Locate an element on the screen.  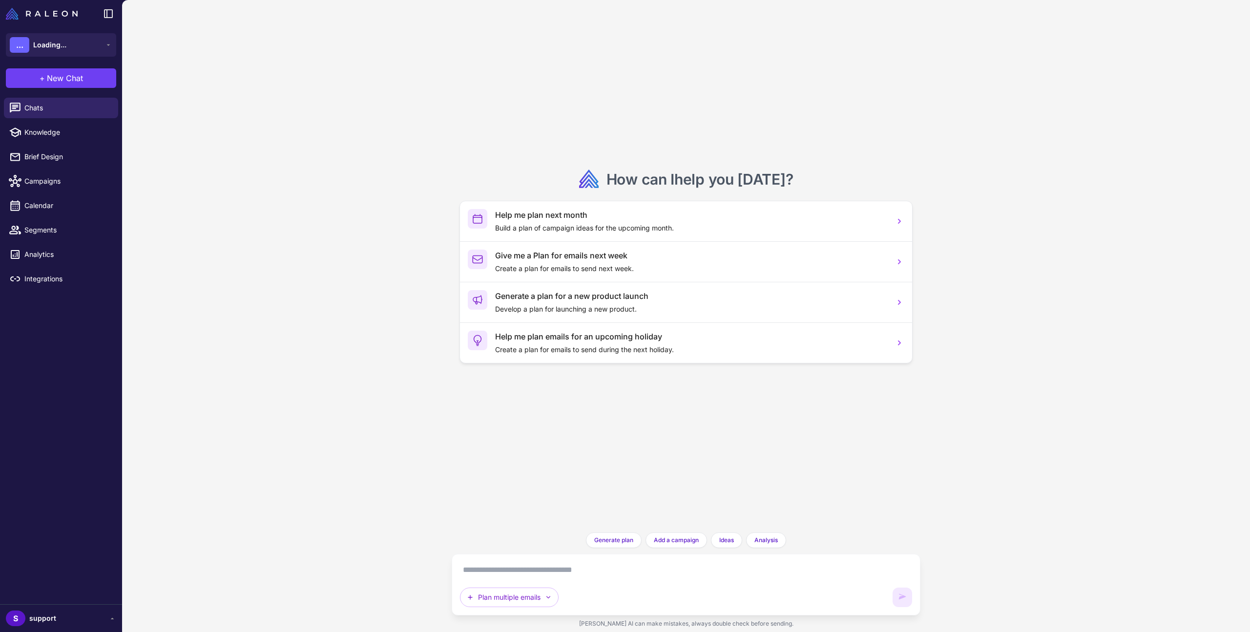
span: Knowledge is located at coordinates (67, 132).